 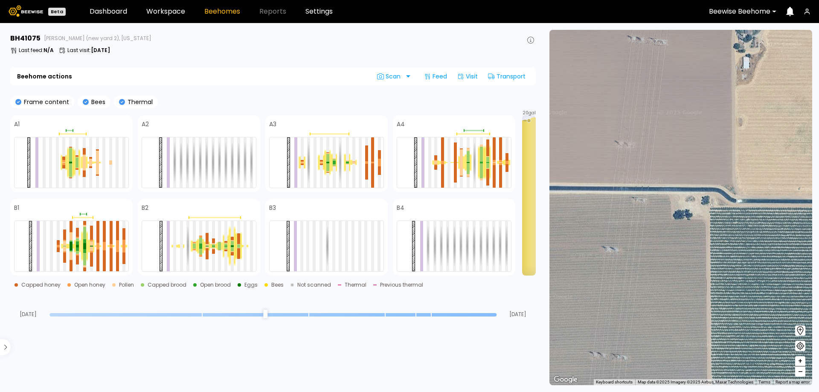 I want to click on span: Reports, so click(x=272, y=12).